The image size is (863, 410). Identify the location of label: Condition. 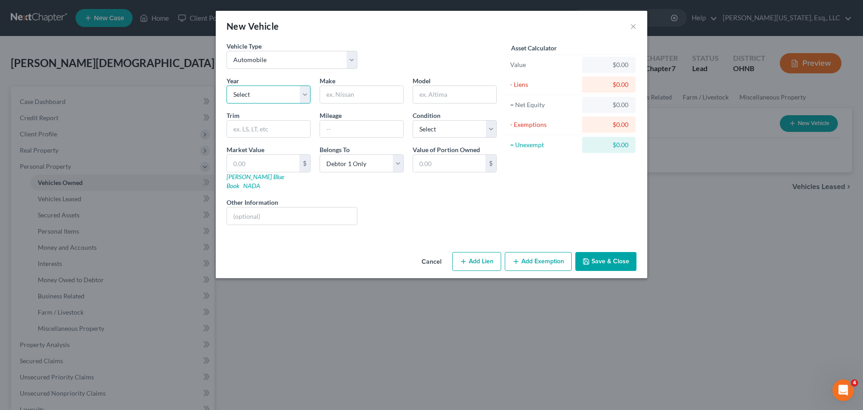
(427, 115).